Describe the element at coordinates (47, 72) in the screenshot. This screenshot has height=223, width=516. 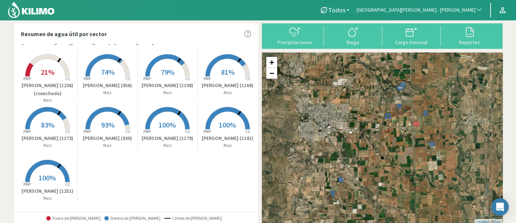
I see `span: 21%` at that location.